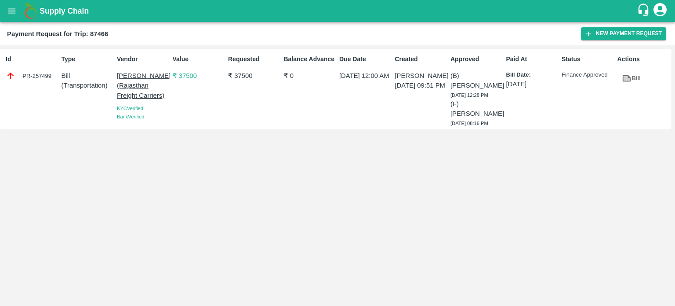 Image resolution: width=675 pixels, height=306 pixels. What do you see at coordinates (632, 78) in the screenshot?
I see `a: Bill` at bounding box center [632, 78].